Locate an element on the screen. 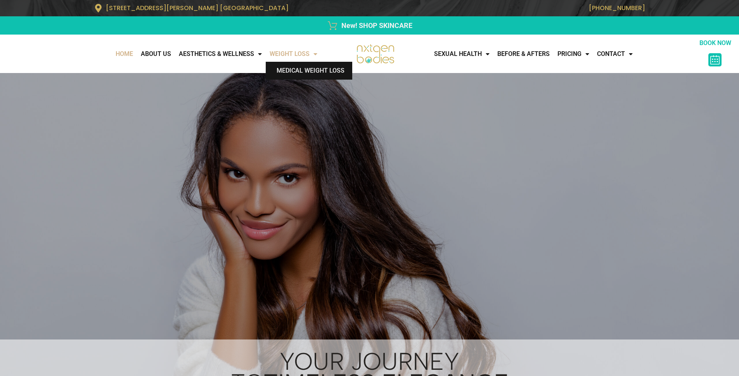  a: Pricing is located at coordinates (574, 54).